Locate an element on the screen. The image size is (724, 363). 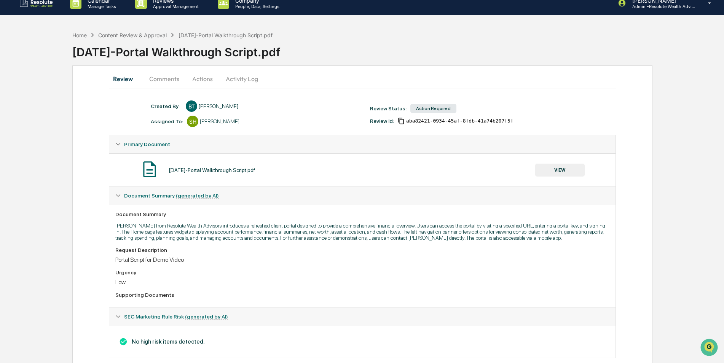
span: Preclearance is located at coordinates (32, 100).